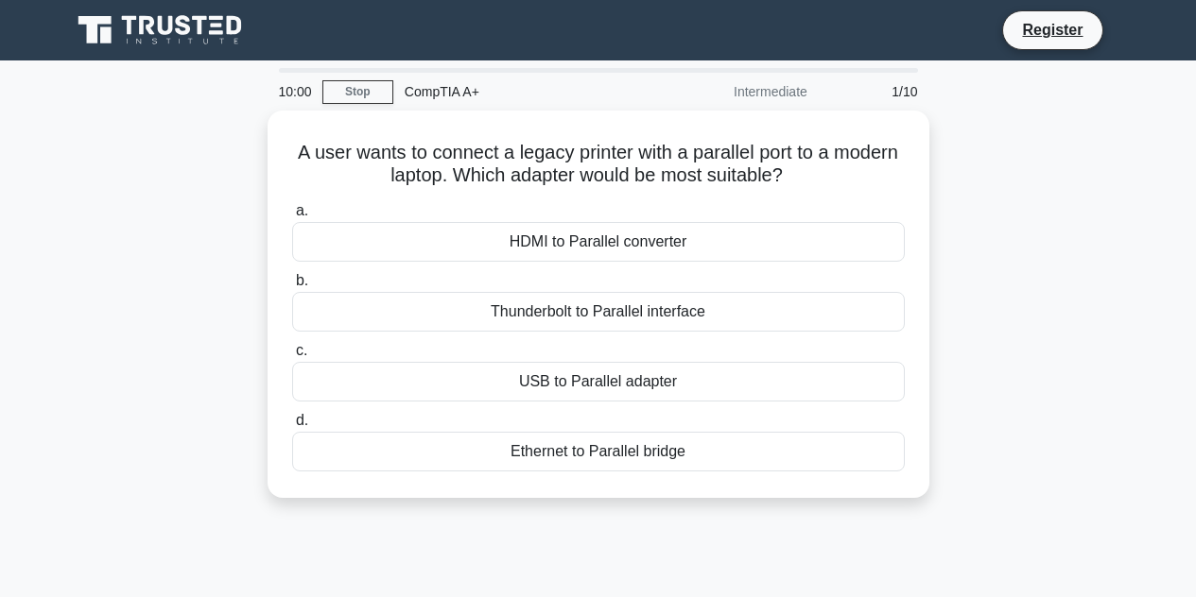  I want to click on span: d., so click(302, 420).